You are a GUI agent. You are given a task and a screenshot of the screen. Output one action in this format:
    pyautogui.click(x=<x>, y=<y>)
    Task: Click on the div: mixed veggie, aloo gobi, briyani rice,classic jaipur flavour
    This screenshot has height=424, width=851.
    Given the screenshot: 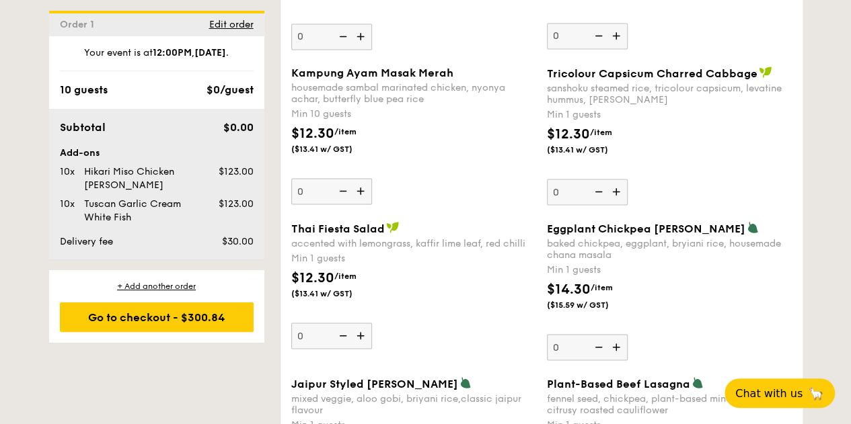 What is the action you would take?
    pyautogui.click(x=414, y=404)
    